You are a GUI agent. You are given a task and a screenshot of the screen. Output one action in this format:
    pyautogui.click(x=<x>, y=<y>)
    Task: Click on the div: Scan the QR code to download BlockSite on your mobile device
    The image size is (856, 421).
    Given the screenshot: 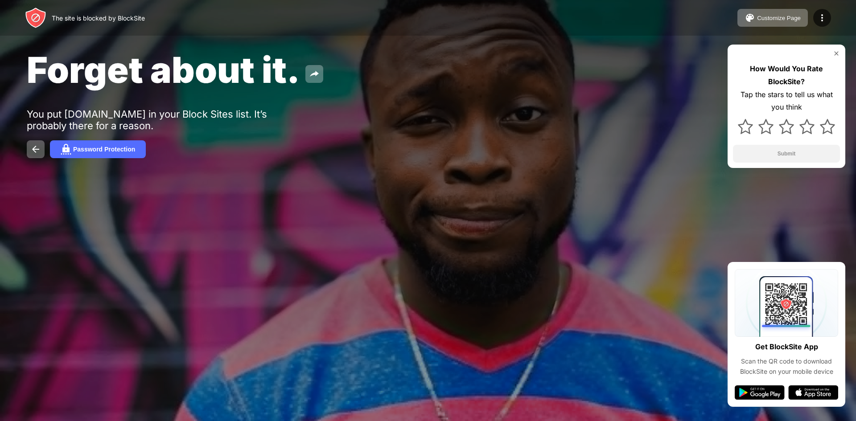 What is the action you would take?
    pyautogui.click(x=787, y=367)
    